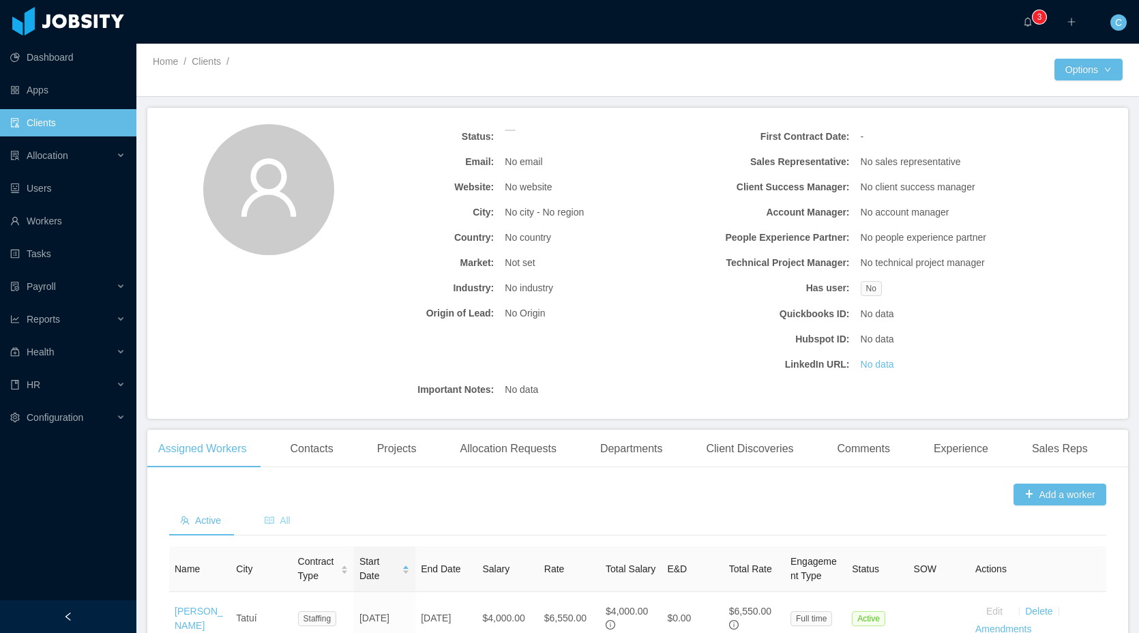 This screenshot has width=1139, height=633. Describe the element at coordinates (627, 611) in the screenshot. I see `span: $4,000.00` at that location.